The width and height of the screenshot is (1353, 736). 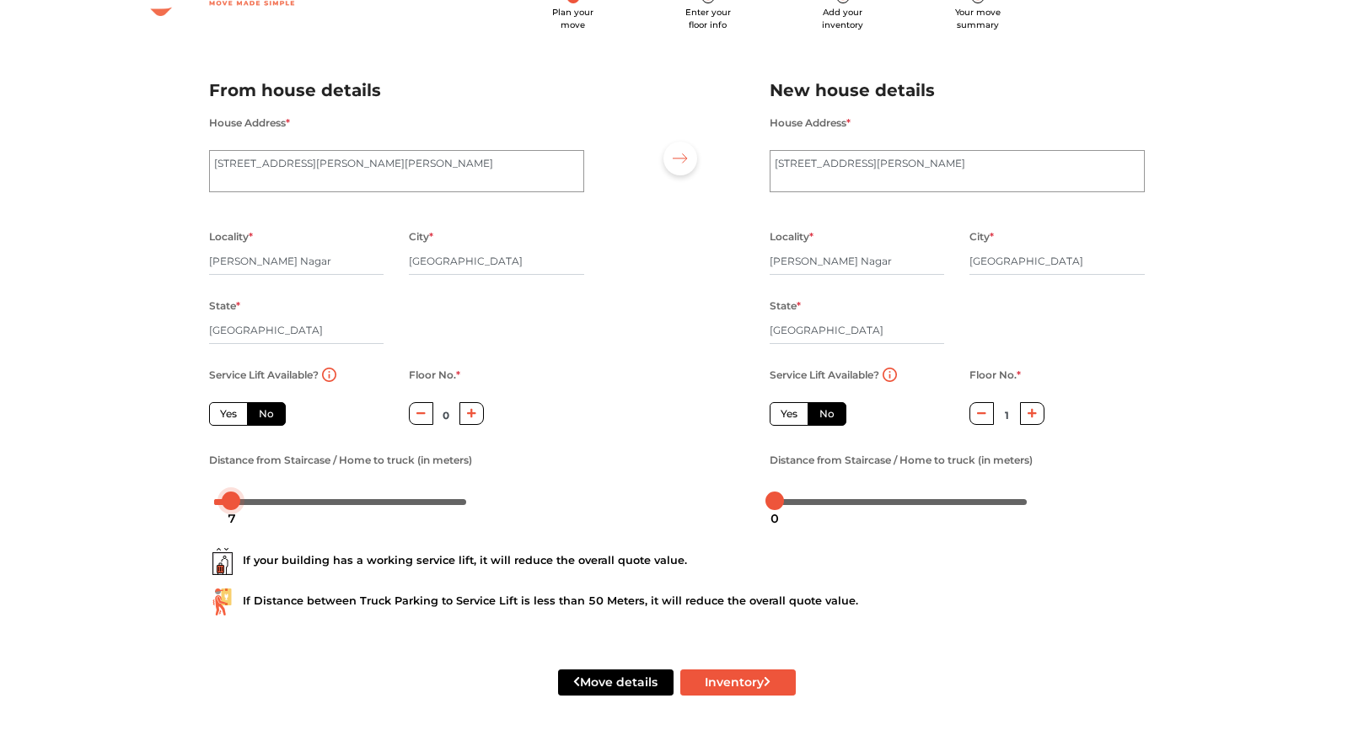 What do you see at coordinates (677, 602) in the screenshot?
I see `div: If Distance between Truck Parking to Service Lift is less than 50 Meters, it will reduce the over...` at bounding box center [677, 602].